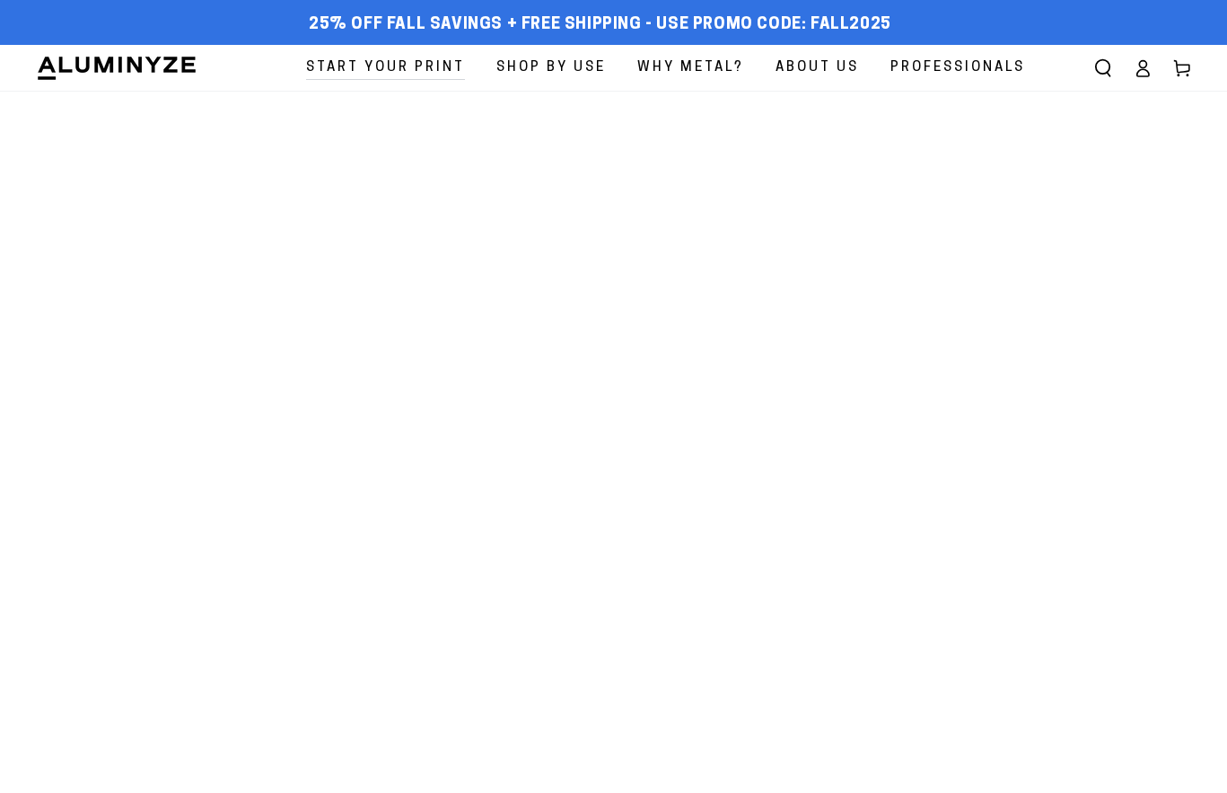  What do you see at coordinates (1104, 68) in the screenshot?
I see `summary: Search our site` at bounding box center [1104, 68].